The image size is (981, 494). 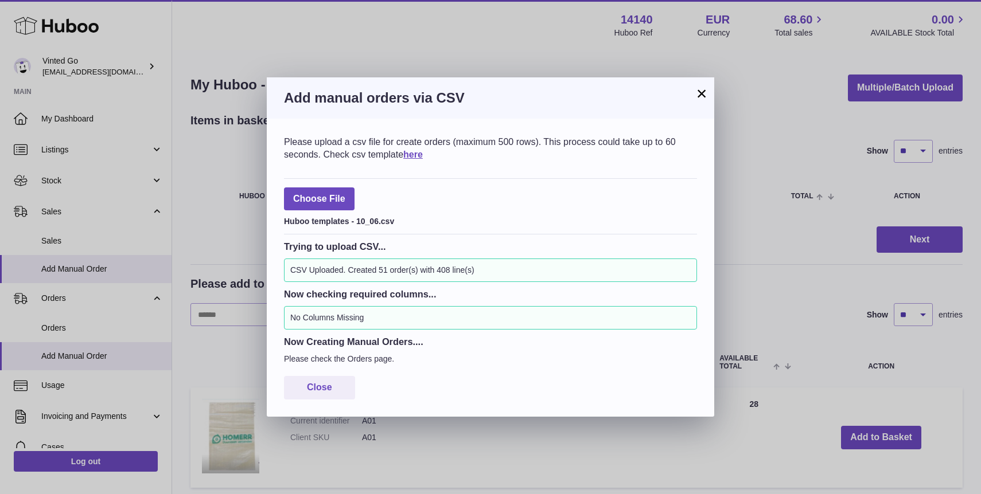 What do you see at coordinates (320, 387) in the screenshot?
I see `span: Close` at bounding box center [320, 387].